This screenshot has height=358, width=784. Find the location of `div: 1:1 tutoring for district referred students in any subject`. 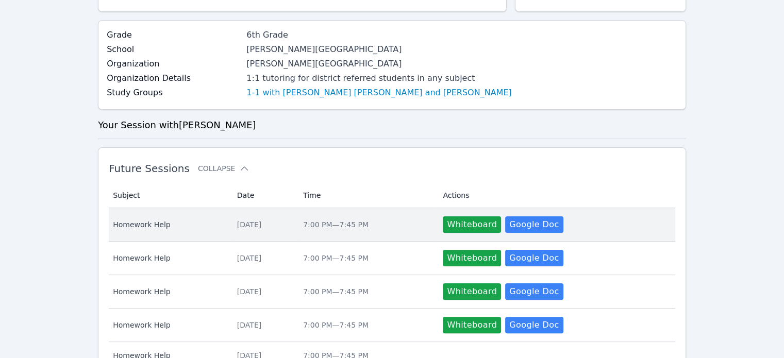

div: 1:1 tutoring for district referred students in any subject is located at coordinates (379, 78).